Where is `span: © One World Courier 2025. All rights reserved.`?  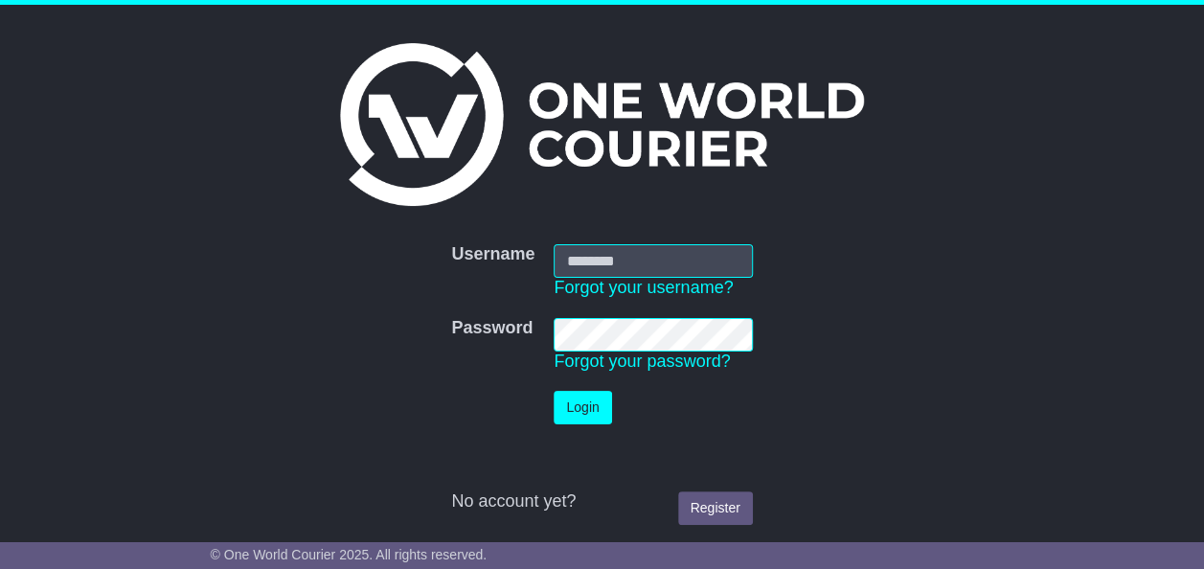 span: © One World Courier 2025. All rights reserved. is located at coordinates (349, 554).